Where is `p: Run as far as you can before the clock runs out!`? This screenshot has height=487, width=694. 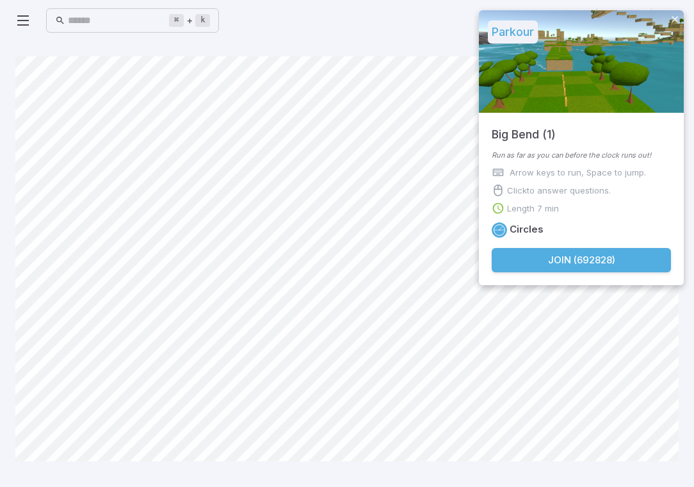
p: Run as far as you can before the clock runs out! is located at coordinates (582, 155).